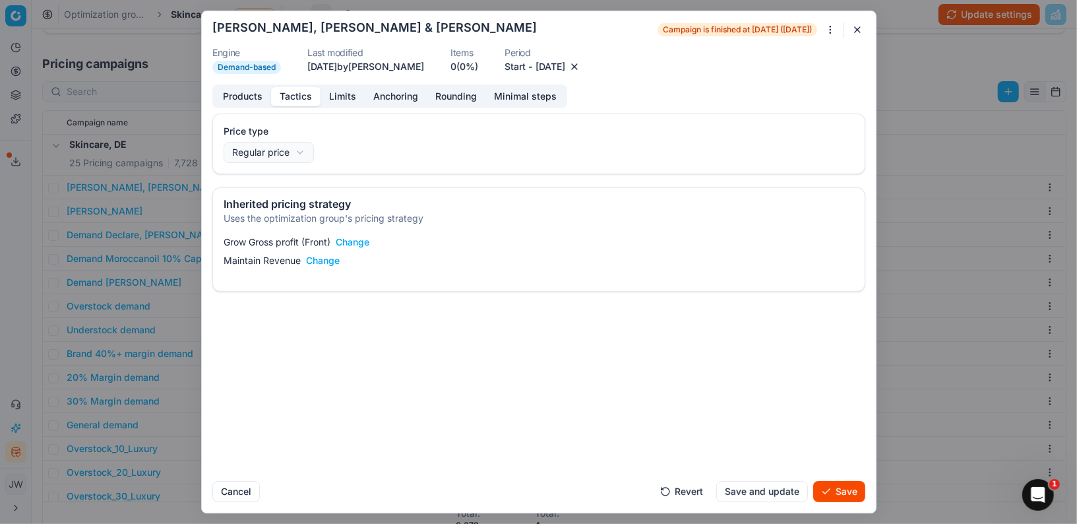 Image resolution: width=1077 pixels, height=524 pixels. I want to click on dt: Last modified, so click(365, 53).